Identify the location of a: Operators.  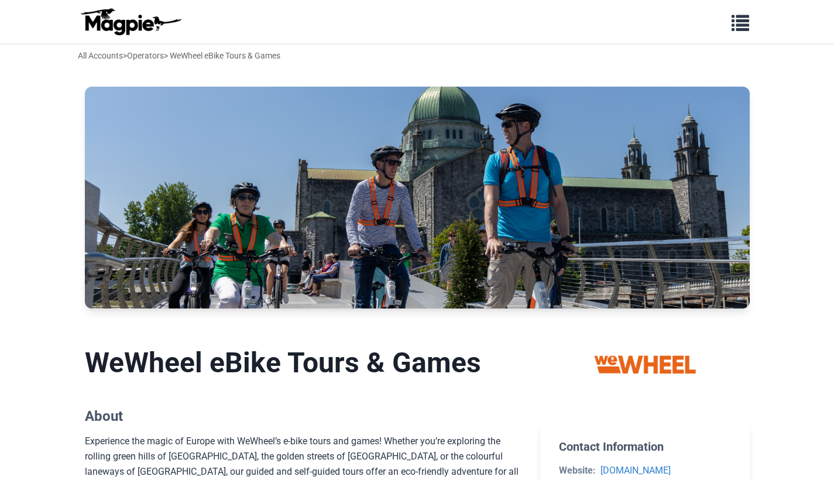
(145, 56).